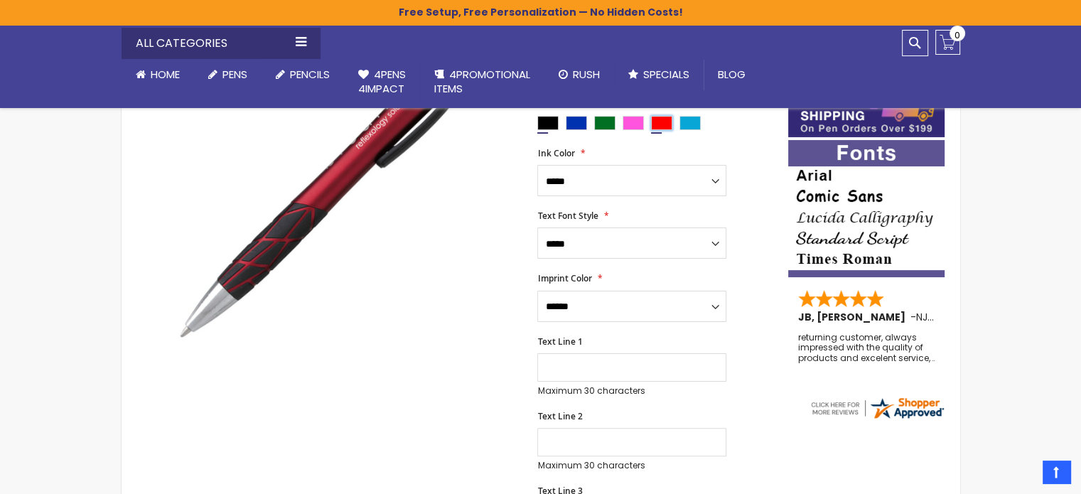 The width and height of the screenshot is (1081, 494). I want to click on div: Blue, so click(576, 123).